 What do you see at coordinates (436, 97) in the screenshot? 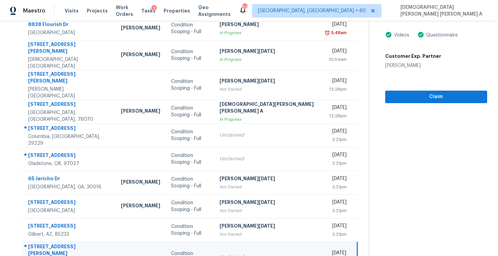
I see `span: Claim` at bounding box center [436, 97].